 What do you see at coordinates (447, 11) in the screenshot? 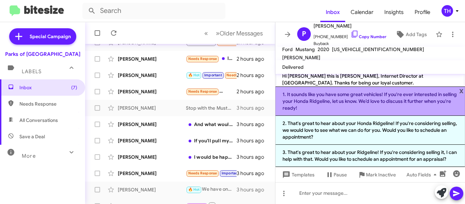
I see `button: TH` at bounding box center [447, 11].